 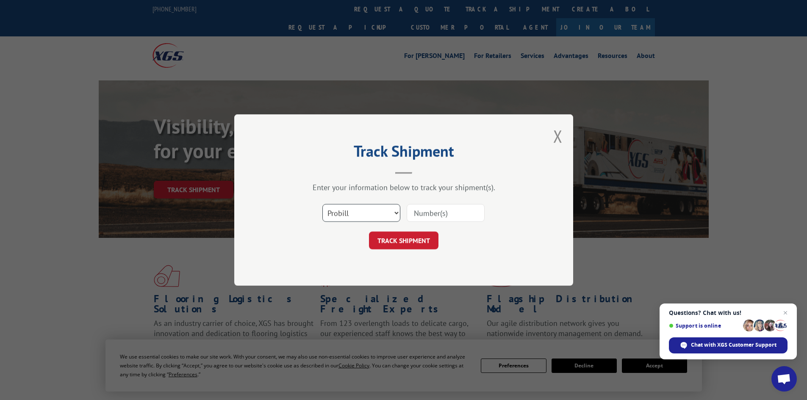 What do you see at coordinates (728, 346) in the screenshot?
I see `div: Chat with XGS Customer Support` at bounding box center [728, 346].